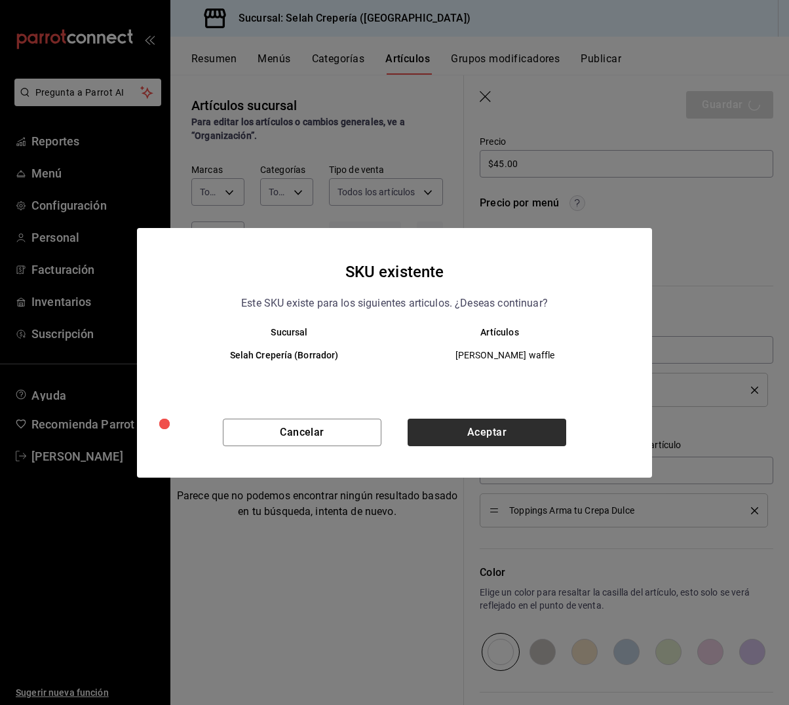 This screenshot has width=789, height=705. I want to click on button: Aceptar, so click(487, 432).